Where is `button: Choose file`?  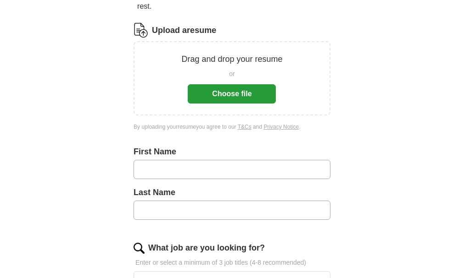 button: Choose file is located at coordinates (232, 94).